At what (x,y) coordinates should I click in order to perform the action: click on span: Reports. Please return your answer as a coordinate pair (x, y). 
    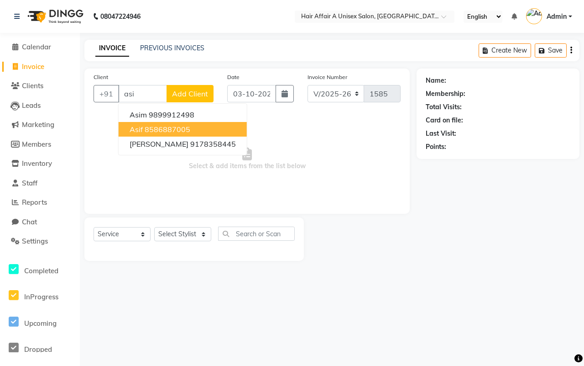
    Looking at the image, I should click on (34, 202).